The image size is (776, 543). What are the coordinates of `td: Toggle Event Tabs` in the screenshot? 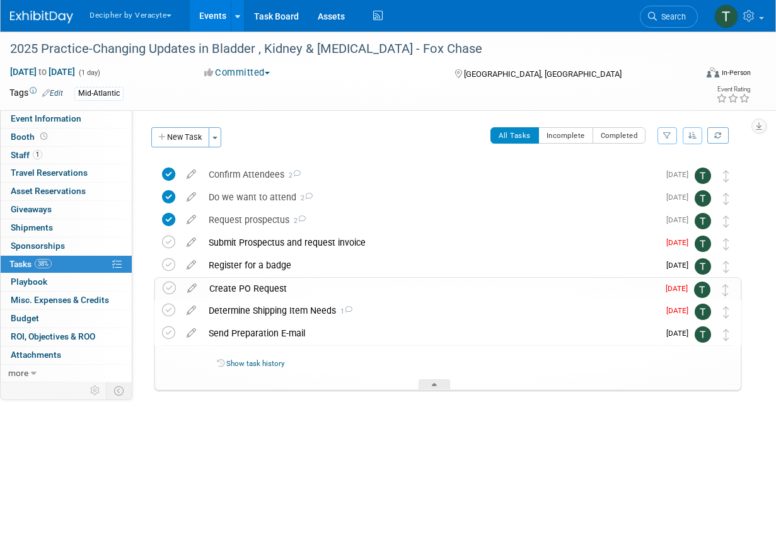 It's located at (119, 391).